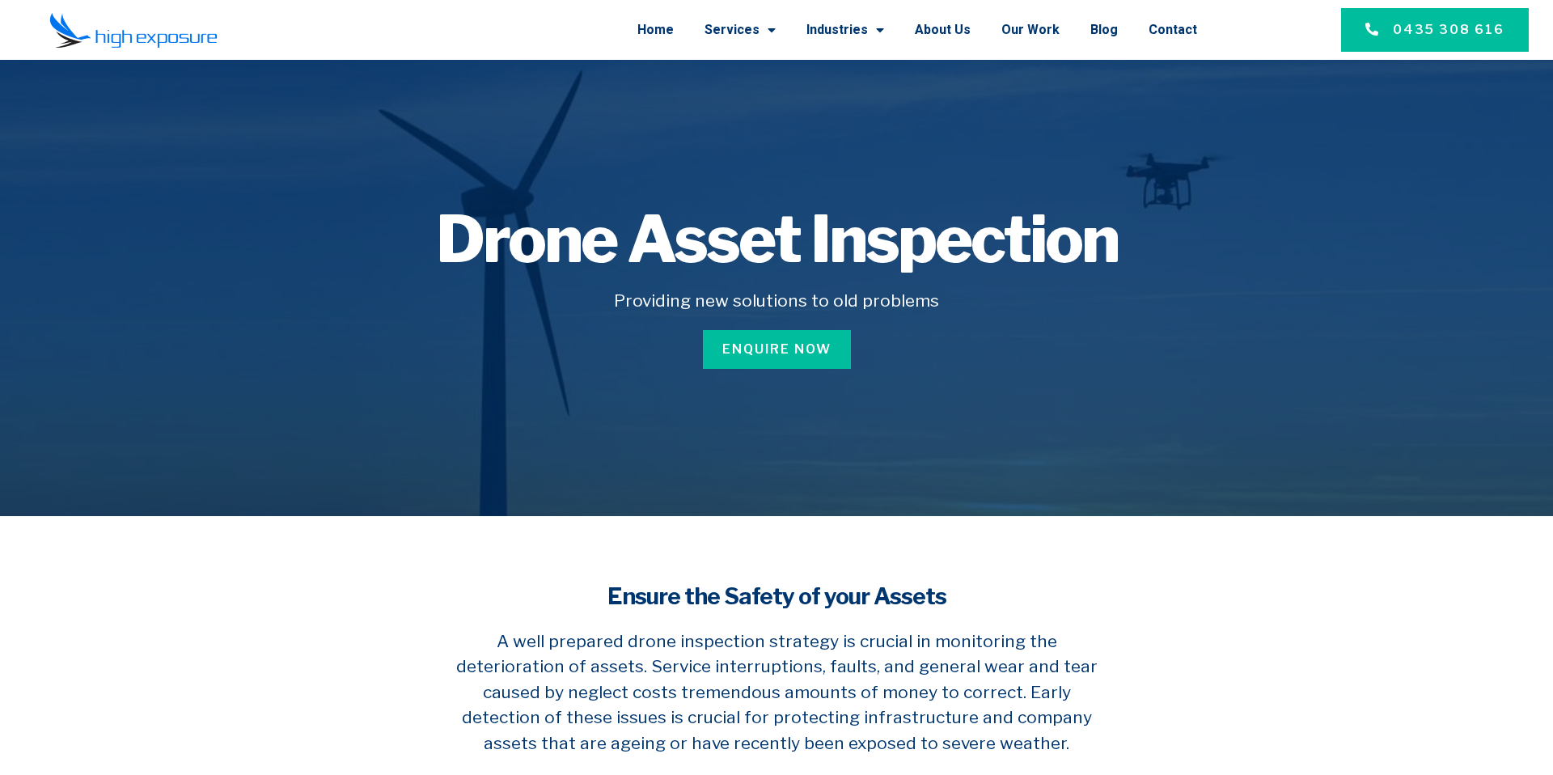 The width and height of the screenshot is (1553, 775). I want to click on span: Enquire Now, so click(777, 349).